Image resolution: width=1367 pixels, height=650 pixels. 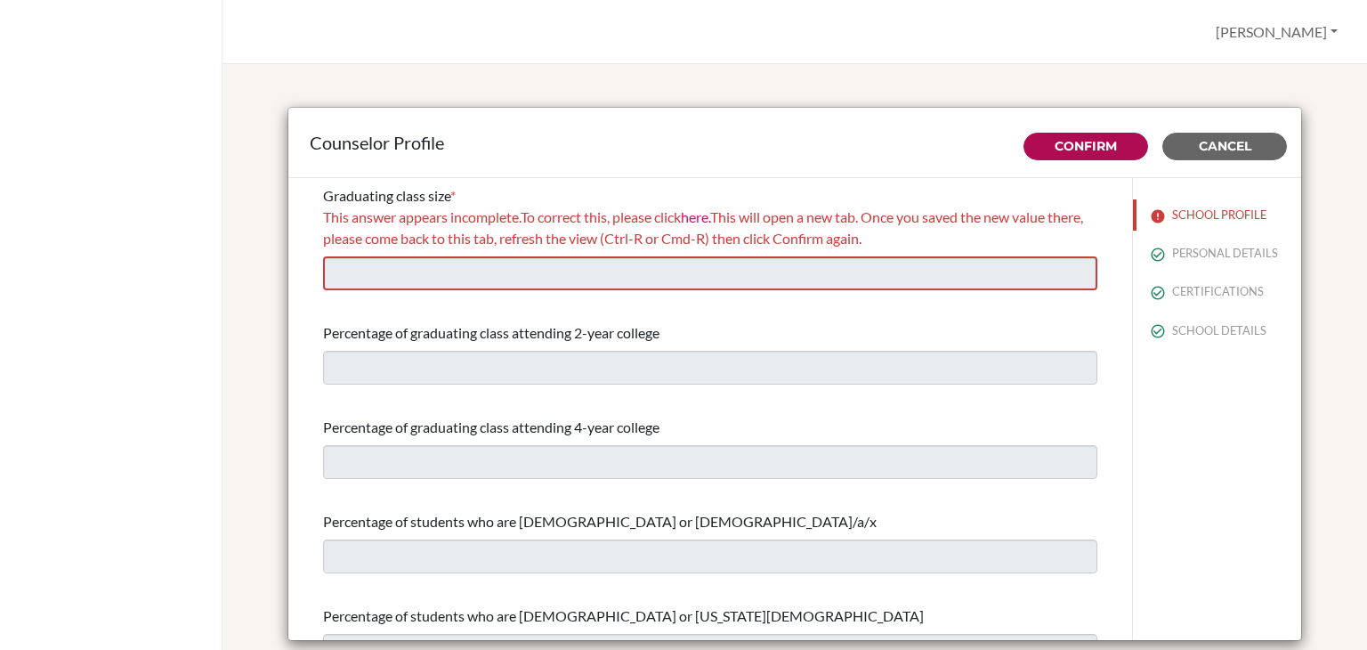 I want to click on button: SCHOOL PROFILE, so click(x=1217, y=214).